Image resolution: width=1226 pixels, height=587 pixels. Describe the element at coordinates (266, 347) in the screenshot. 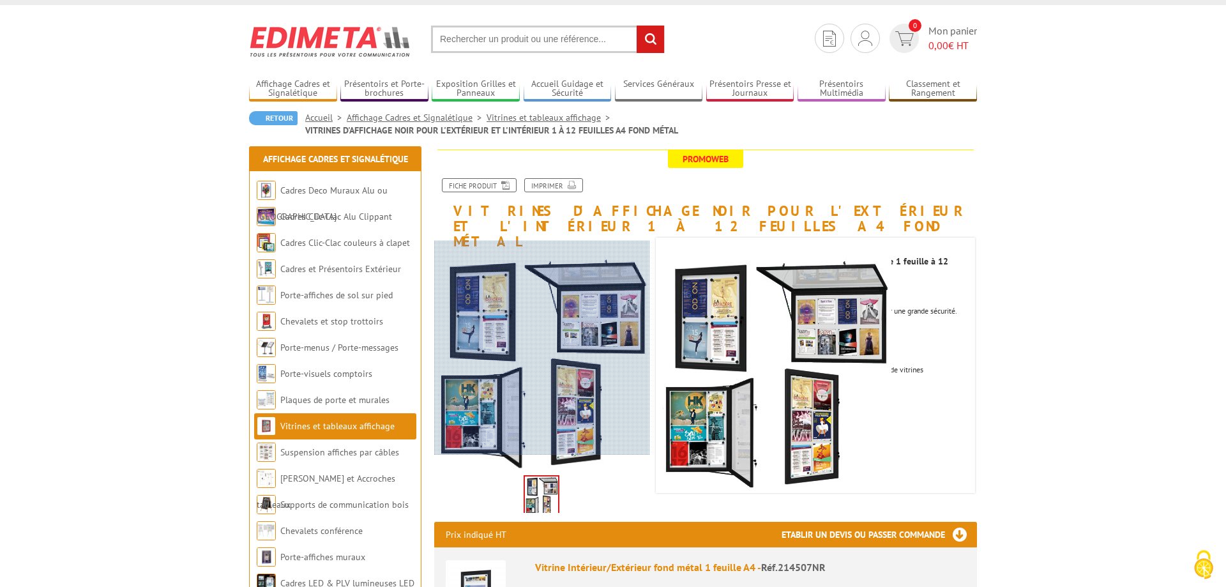

I see `img: Porte-menus / Porte-messages` at that location.